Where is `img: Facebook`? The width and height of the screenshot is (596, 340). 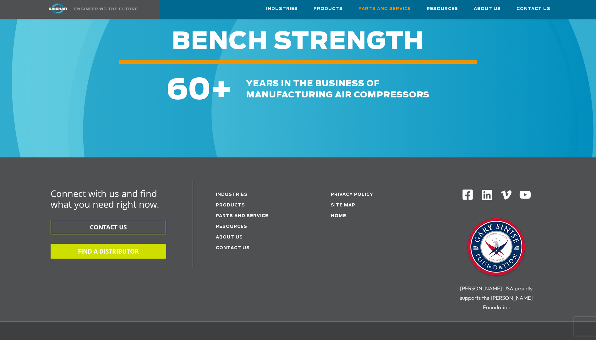 img: Facebook is located at coordinates (468, 195).